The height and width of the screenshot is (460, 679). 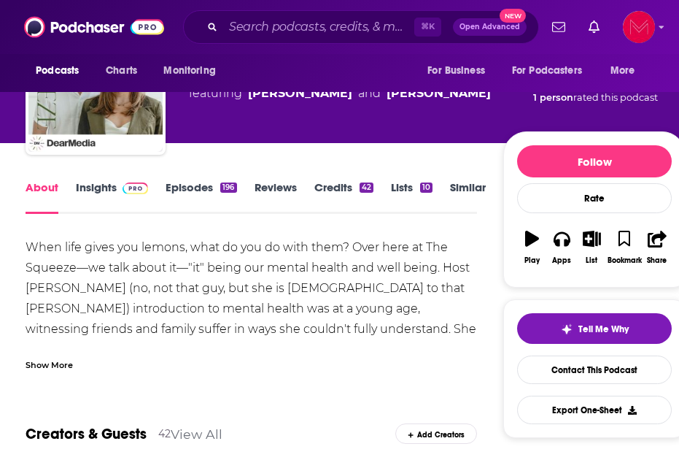 What do you see at coordinates (623, 71) in the screenshot?
I see `span: More` at bounding box center [623, 71].